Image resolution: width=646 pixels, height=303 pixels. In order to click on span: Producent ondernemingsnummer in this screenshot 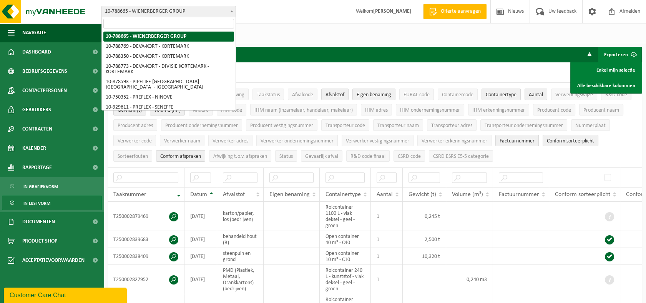, I will do `click(201, 125)`.